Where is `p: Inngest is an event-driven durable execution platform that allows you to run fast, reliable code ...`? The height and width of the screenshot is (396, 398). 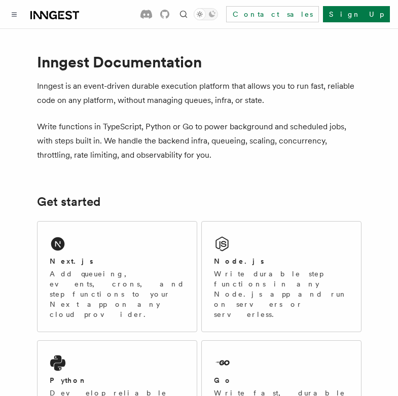
p: Inngest is an event-driven durable execution platform that allows you to run fast, reliable code ... is located at coordinates (199, 93).